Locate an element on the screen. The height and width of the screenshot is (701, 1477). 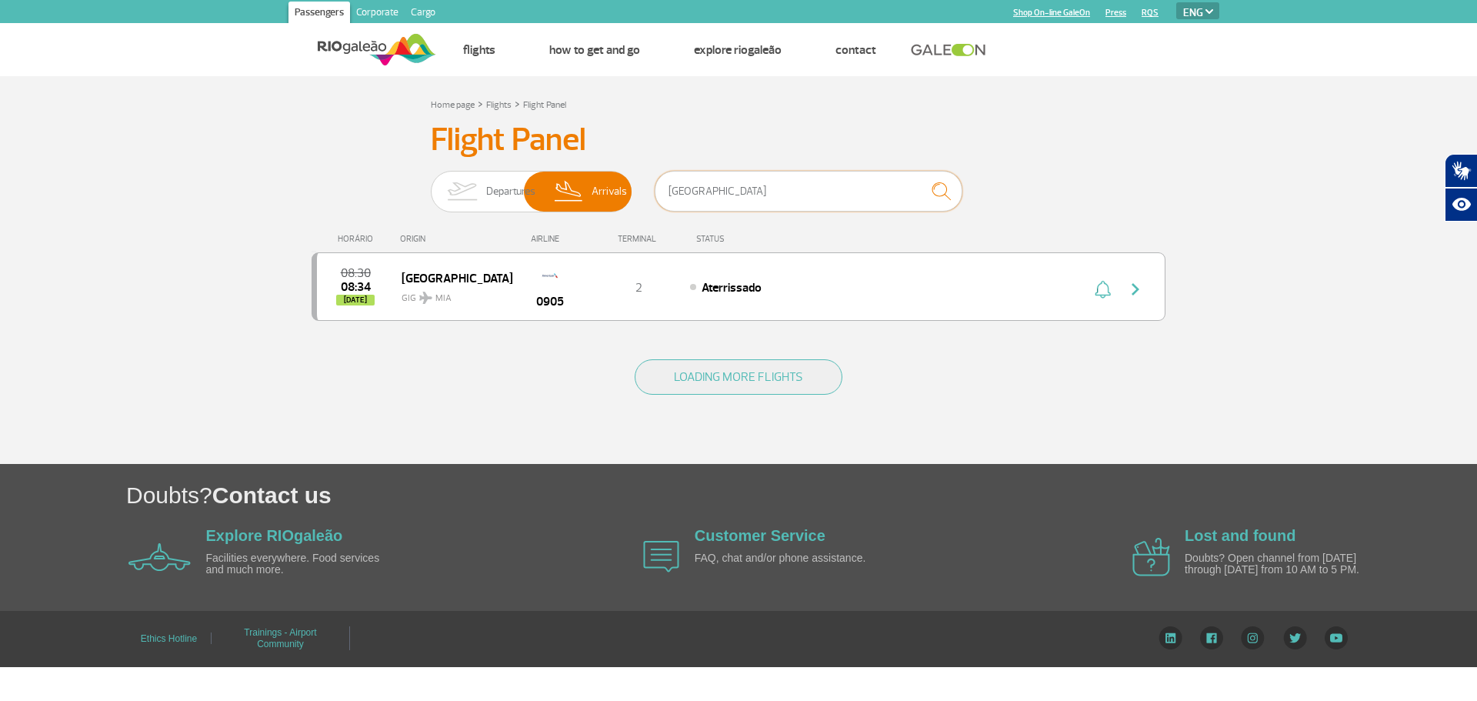
button: Abrir tradutor de língua de sinais. is located at coordinates (1461, 171).